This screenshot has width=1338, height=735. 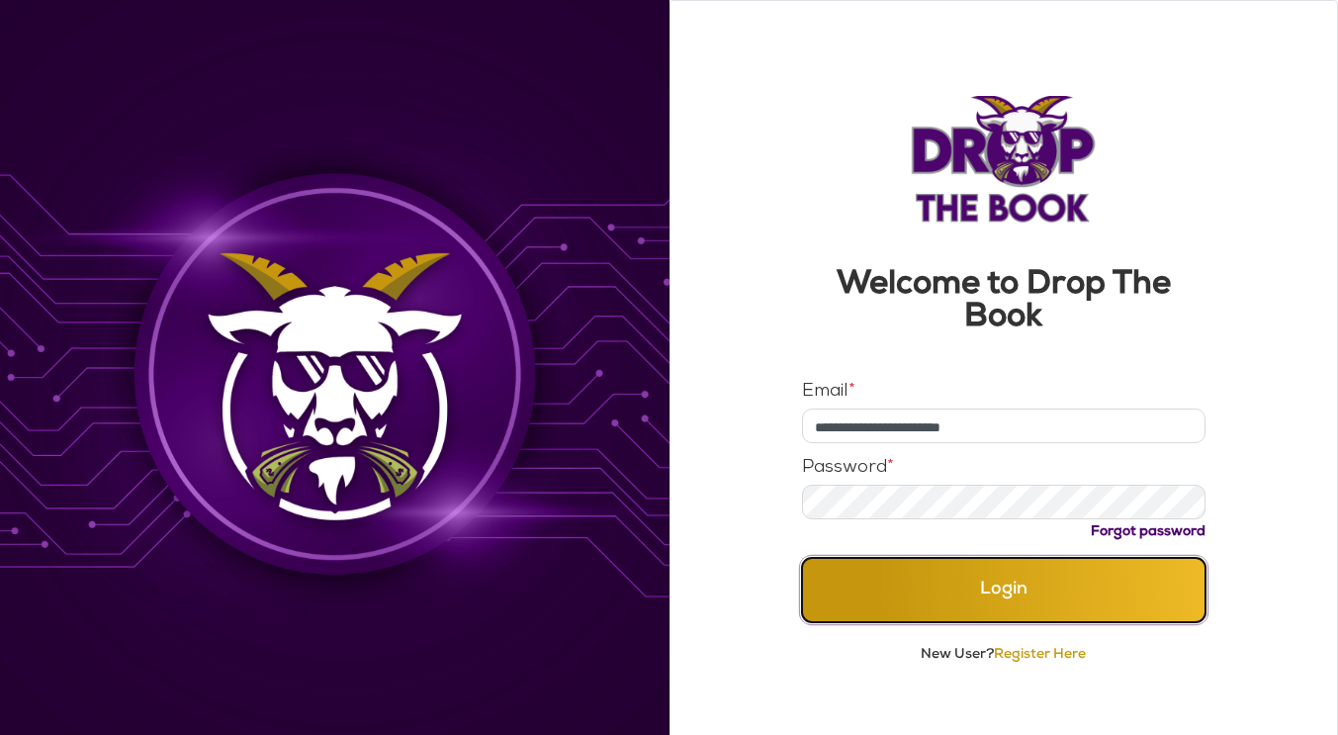 What do you see at coordinates (1004, 589) in the screenshot?
I see `button: Login` at bounding box center [1004, 589].